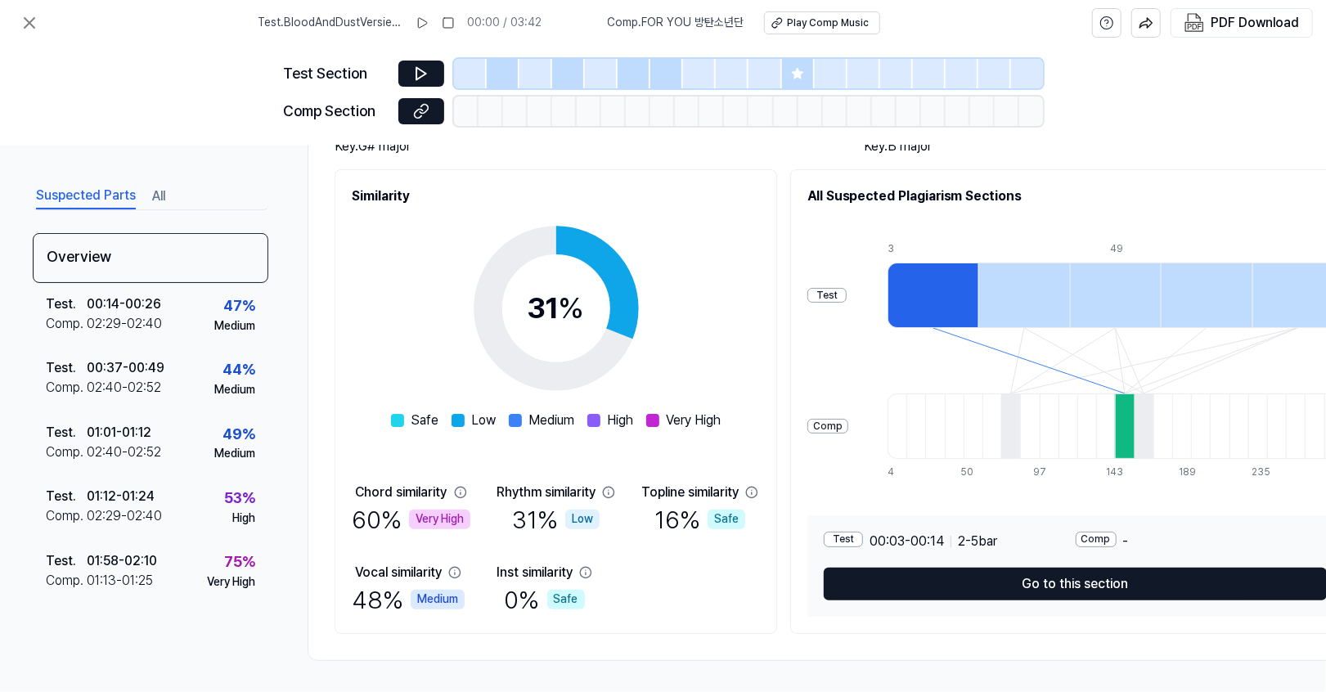  Describe the element at coordinates (86, 196) in the screenshot. I see `button: Suspected Parts` at that location.